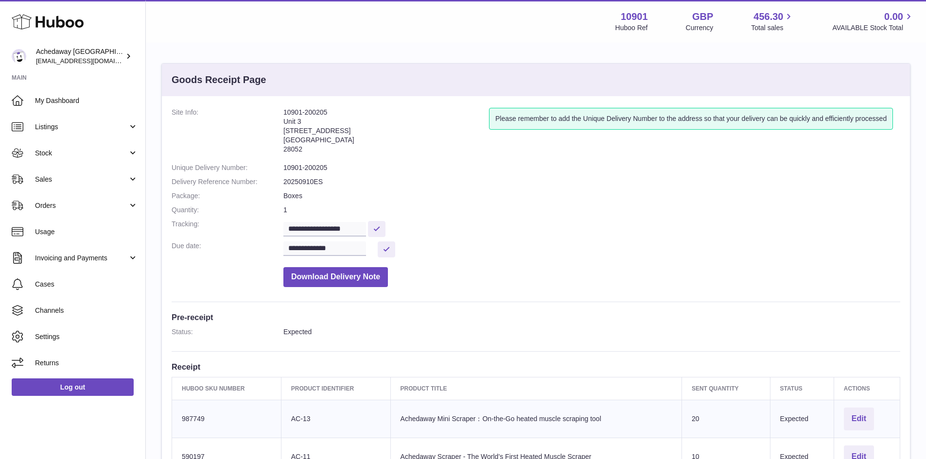 This screenshot has height=459, width=926. Describe the element at coordinates (873, 21) in the screenshot. I see `a: 0.00 AVAILABLE Stock Total` at that location.